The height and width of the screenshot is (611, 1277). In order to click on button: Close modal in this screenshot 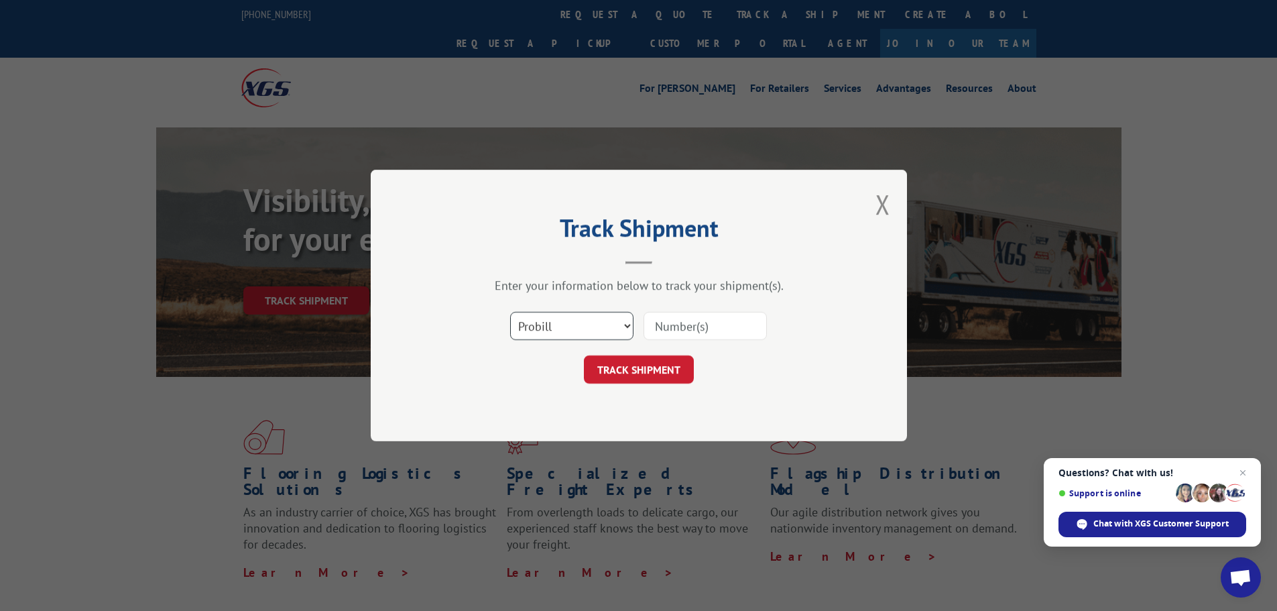, I will do `click(883, 204)`.